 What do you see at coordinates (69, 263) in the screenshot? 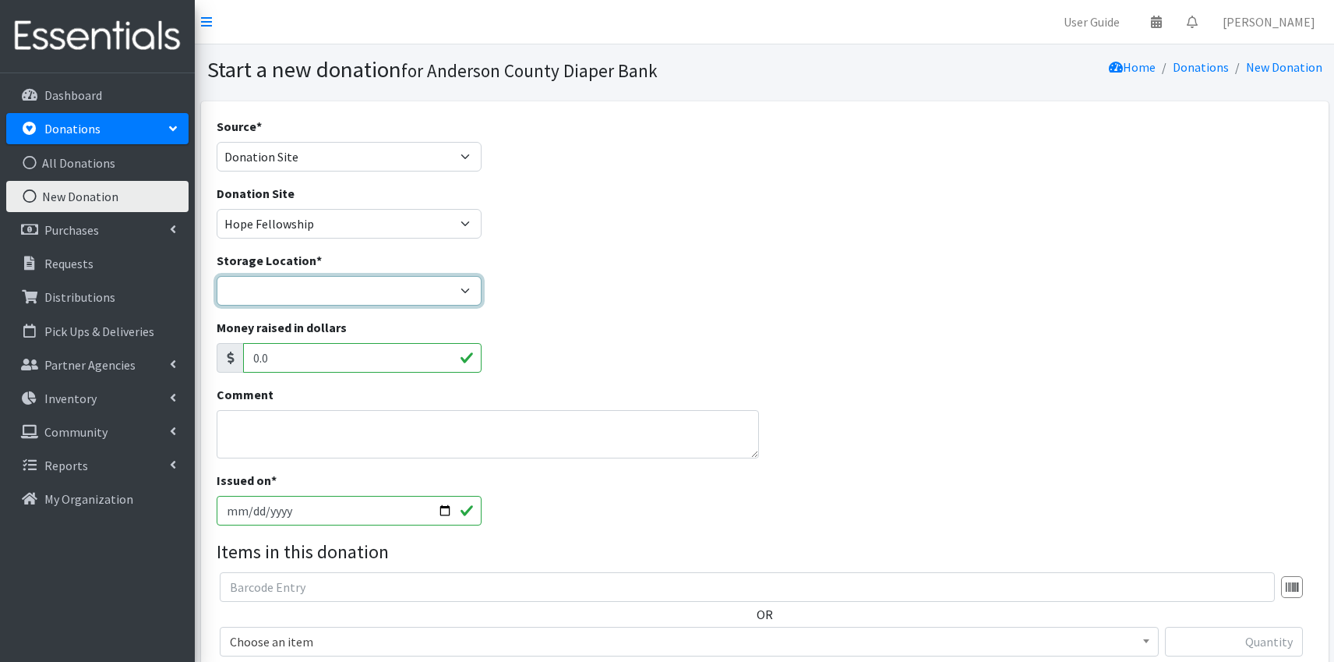
I see `p: Requests` at bounding box center [69, 263].